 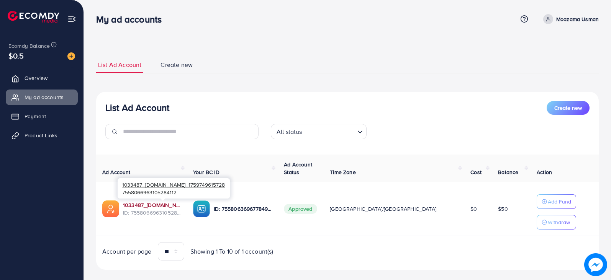 What do you see at coordinates (473, 209) in the screenshot?
I see `span: $0` at bounding box center [473, 209].